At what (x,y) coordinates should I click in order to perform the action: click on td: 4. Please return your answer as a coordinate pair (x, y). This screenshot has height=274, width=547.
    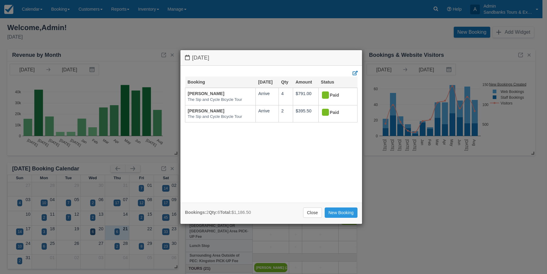
    Looking at the image, I should click on (286, 96).